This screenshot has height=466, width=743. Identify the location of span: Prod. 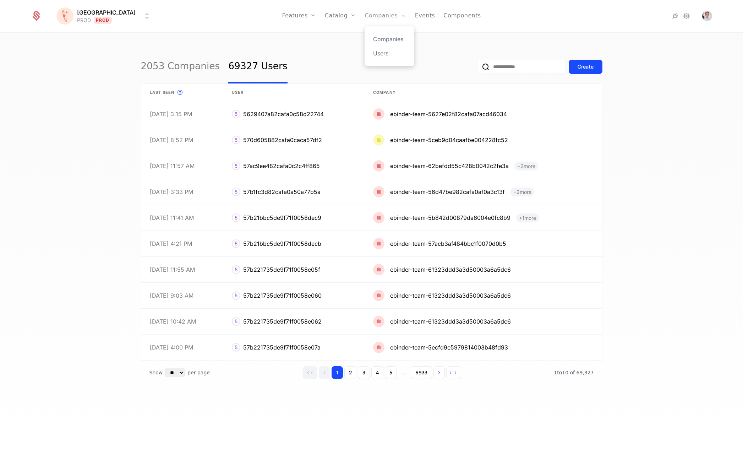
(103, 20).